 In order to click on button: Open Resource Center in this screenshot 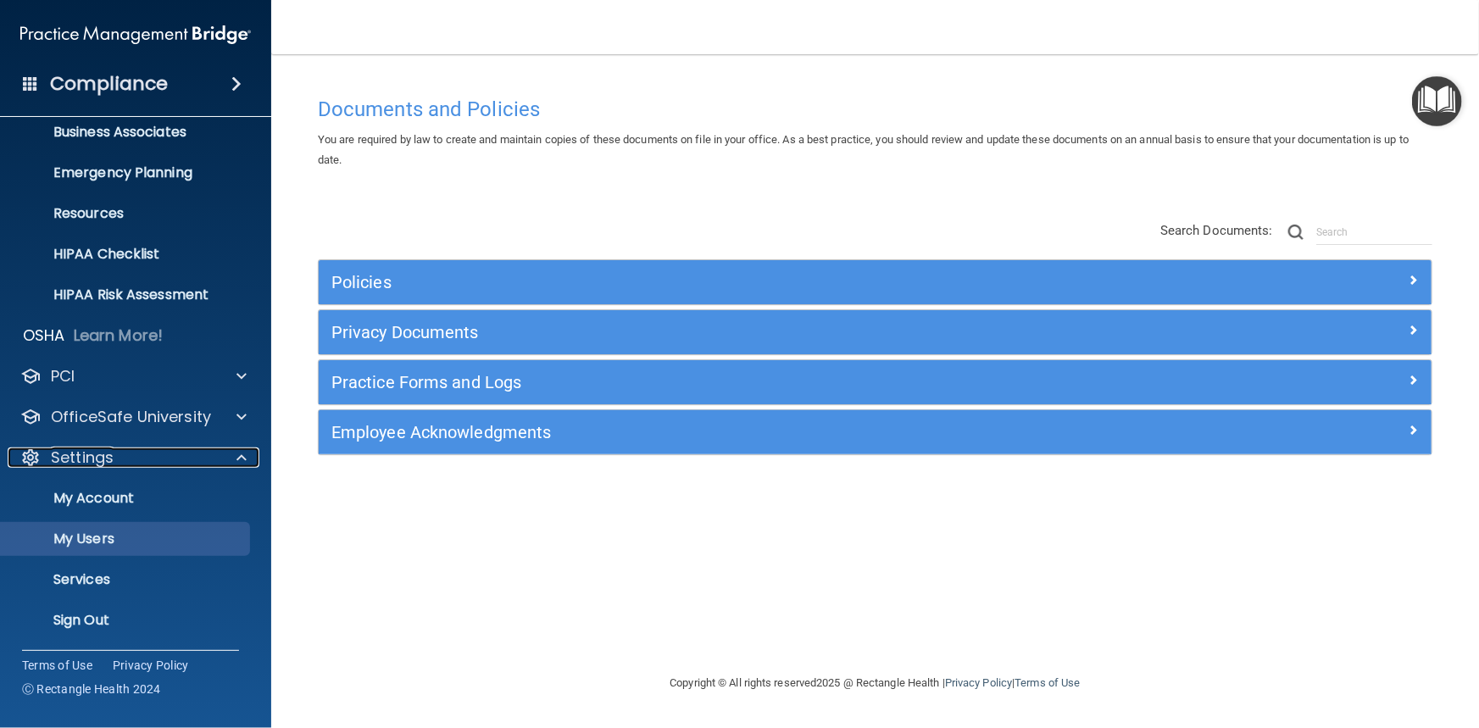, I will do `click(1436, 101)`.